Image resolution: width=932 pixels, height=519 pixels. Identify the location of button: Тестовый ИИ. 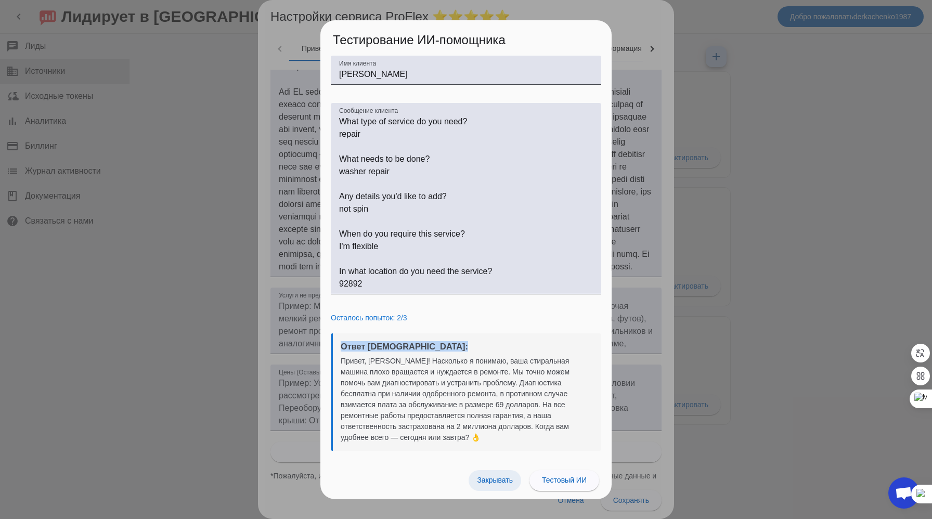
(564, 481).